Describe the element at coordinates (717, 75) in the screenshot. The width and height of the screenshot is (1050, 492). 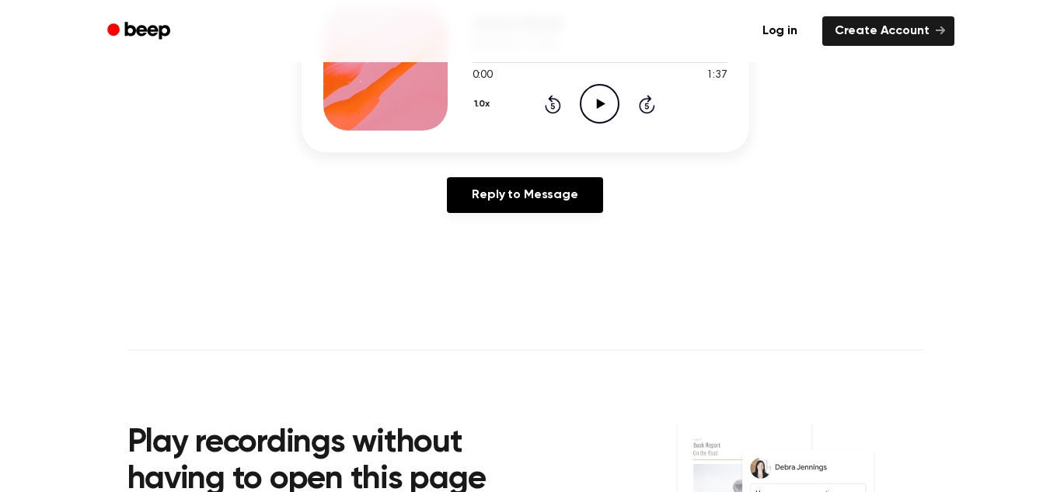
I see `span: 1:37` at that location.